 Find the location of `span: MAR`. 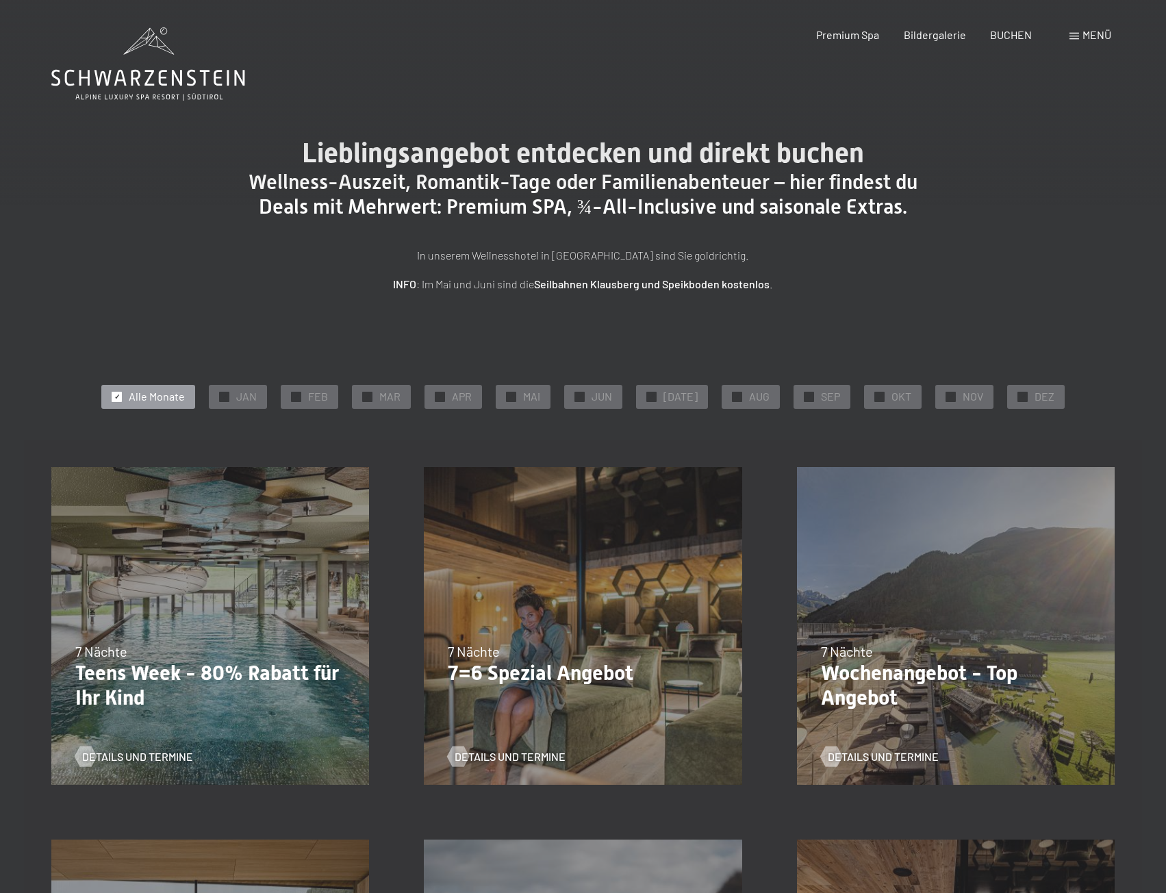

span: MAR is located at coordinates (390, 396).